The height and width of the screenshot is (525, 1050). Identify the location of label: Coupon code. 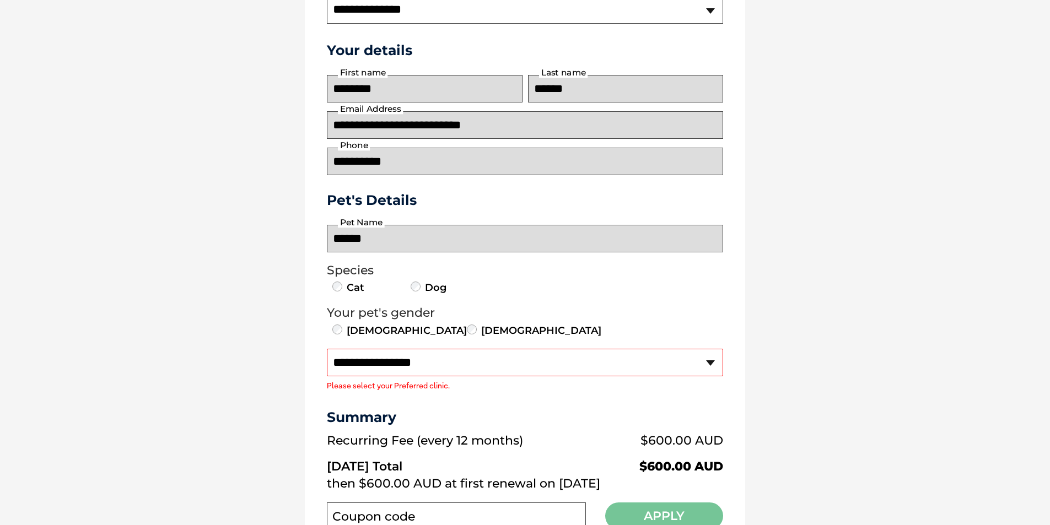
(374, 517).